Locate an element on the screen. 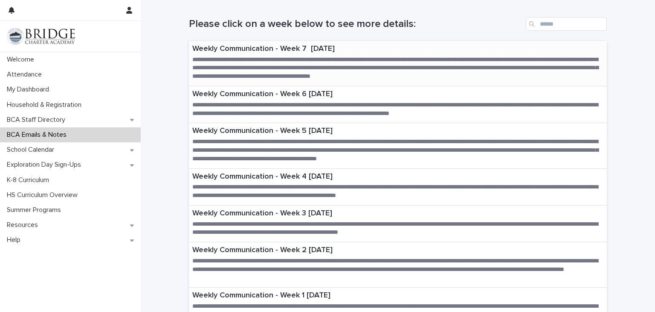  p: Exploration Day Sign-Ups is located at coordinates (46, 164).